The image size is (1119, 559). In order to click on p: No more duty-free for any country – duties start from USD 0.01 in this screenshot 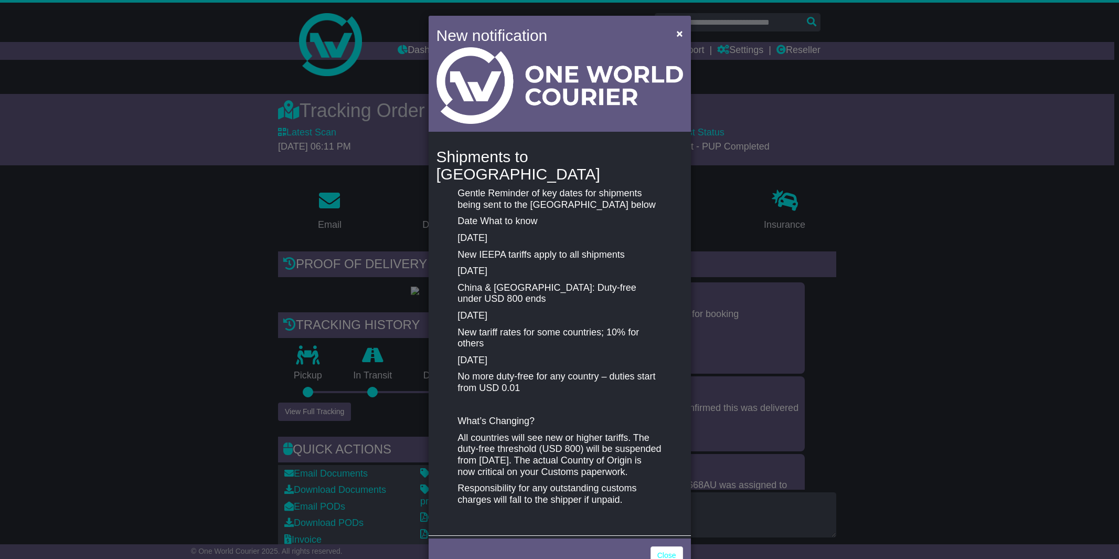, I will do `click(559, 382)`.